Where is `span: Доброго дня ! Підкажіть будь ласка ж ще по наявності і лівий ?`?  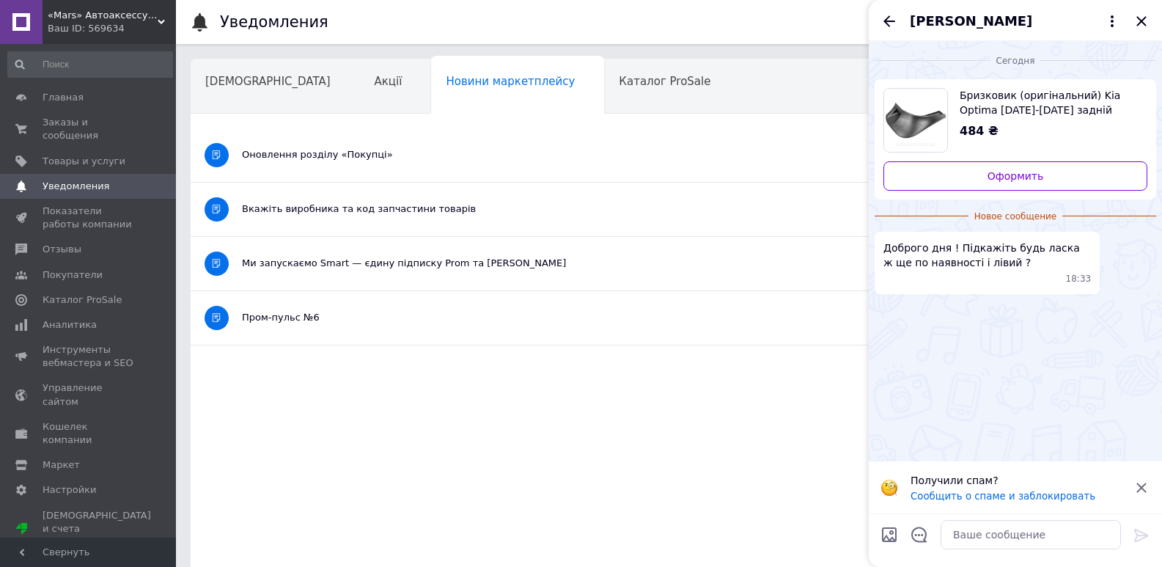
span: Доброго дня ! Підкажіть будь ласка ж ще по наявності і лівий ? is located at coordinates (987, 255).